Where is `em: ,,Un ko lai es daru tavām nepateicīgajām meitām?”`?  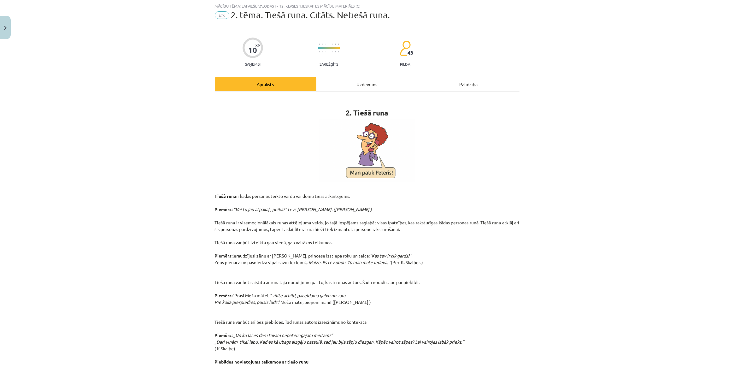
em: ,,Un ko lai es daru tavām nepateicīgajām meitām?” is located at coordinates (283, 335).